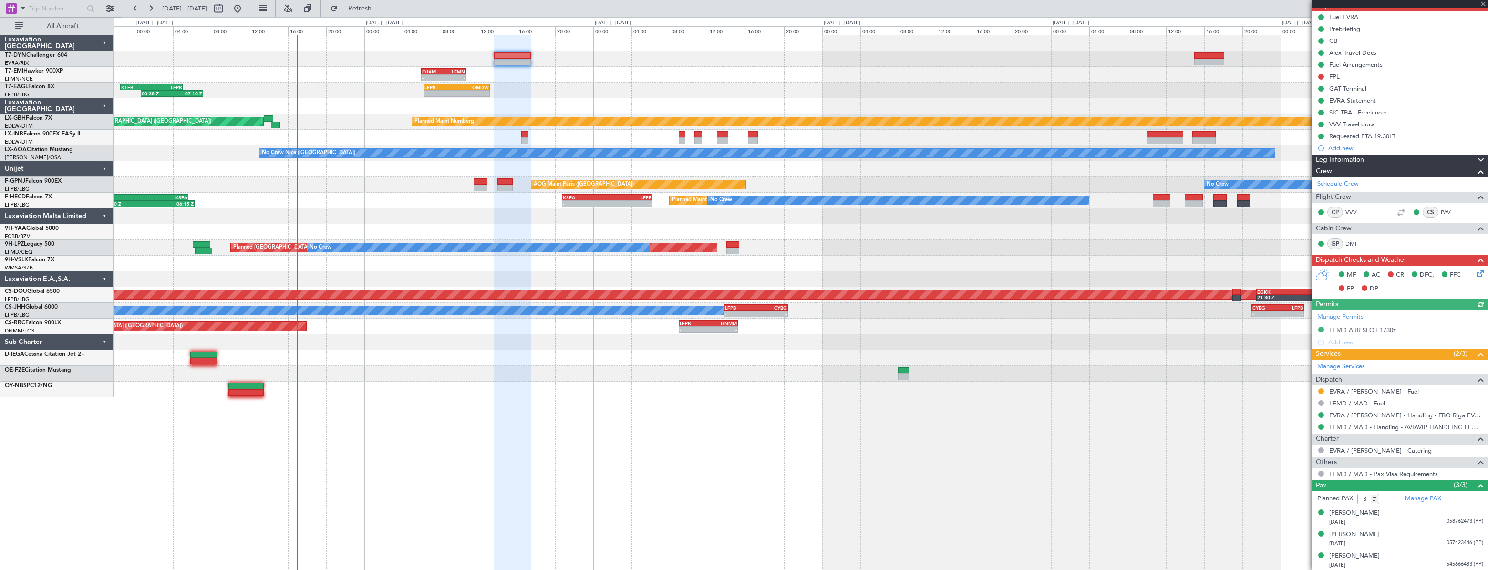  Describe the element at coordinates (1321, 486) in the screenshot. I see `span: Pax` at that location.